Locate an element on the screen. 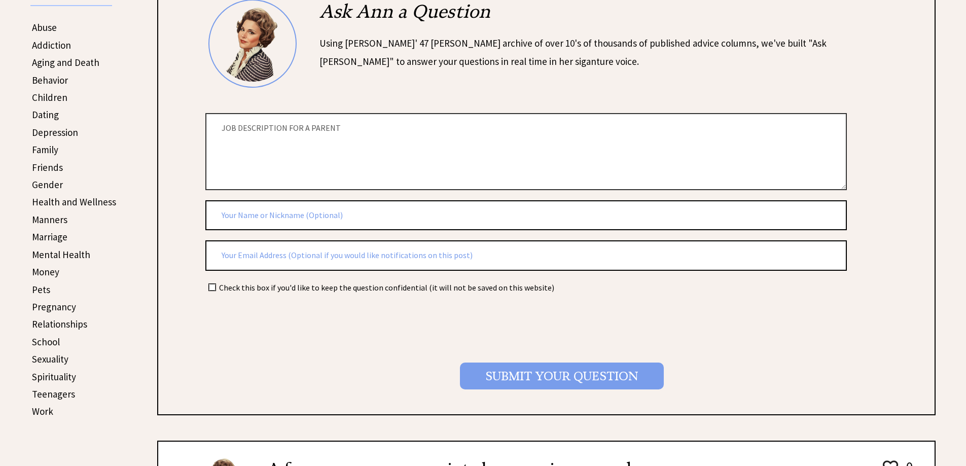 The image size is (966, 466). a: Teenagers is located at coordinates (53, 394).